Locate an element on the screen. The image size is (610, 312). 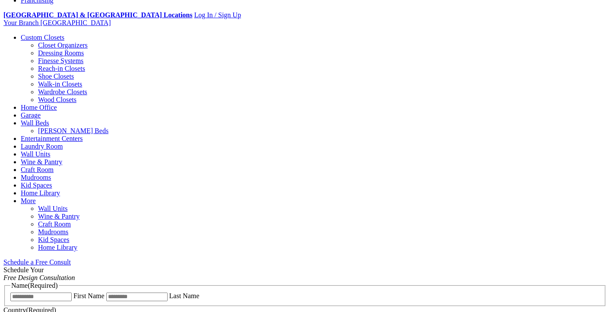
a: Dressing Rooms is located at coordinates (61, 53).